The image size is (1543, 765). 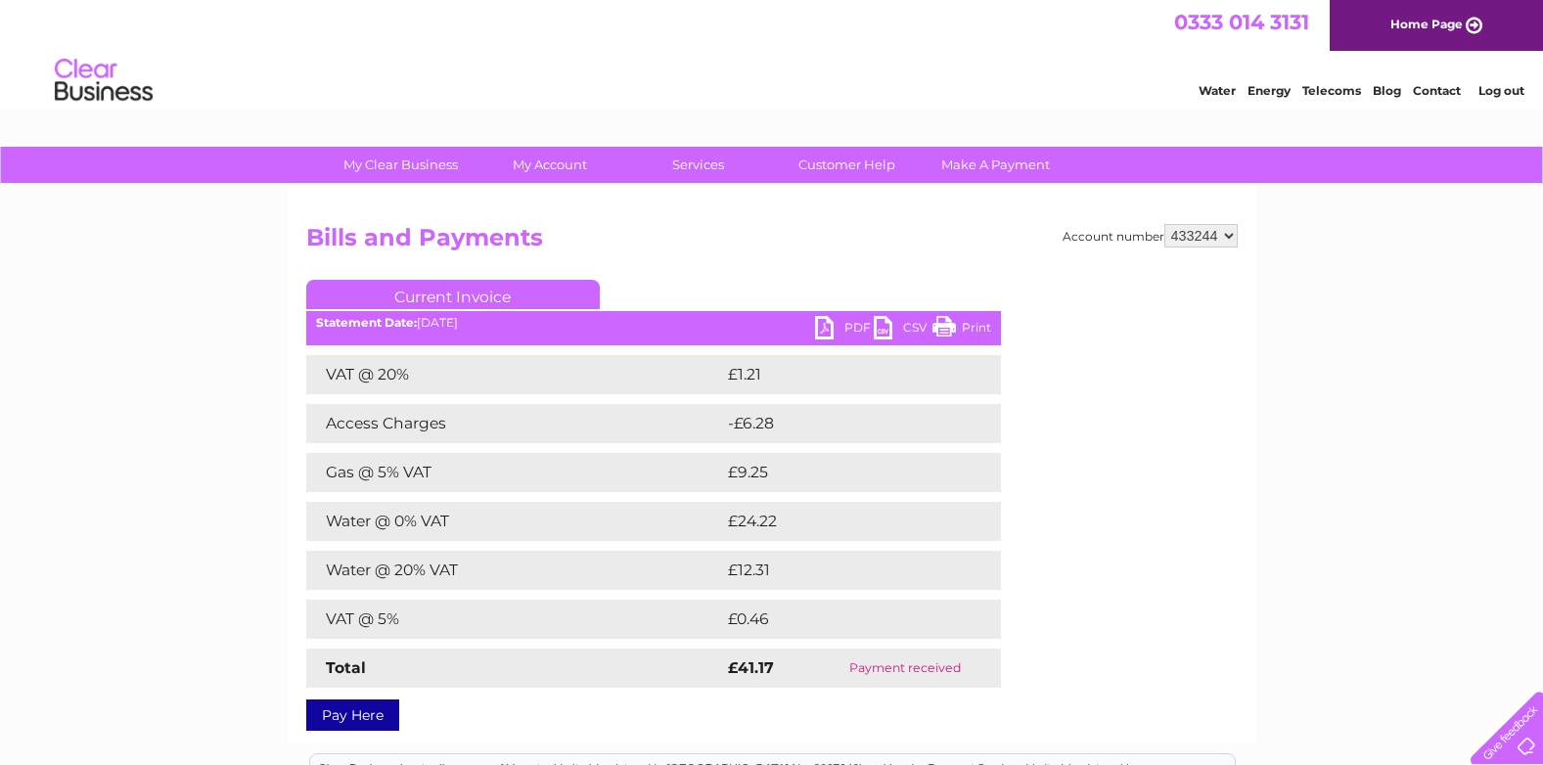 What do you see at coordinates (841, 424) in the screenshot?
I see `td: -£6.28` at bounding box center [841, 424].